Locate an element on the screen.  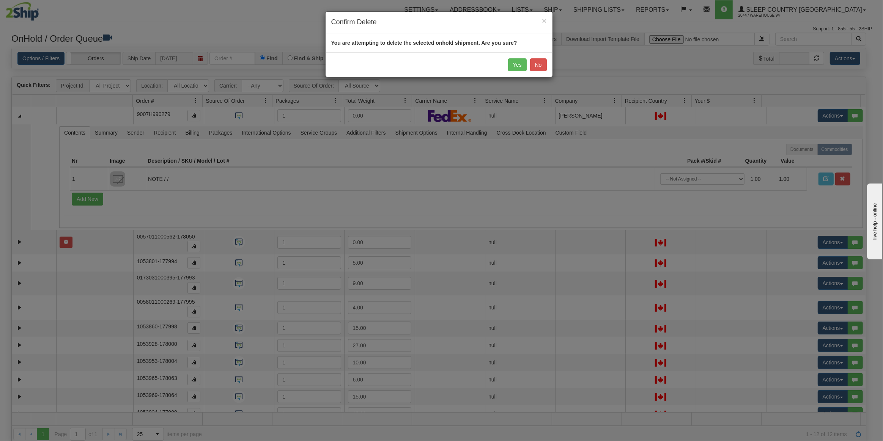
button: Yes is located at coordinates (517, 65).